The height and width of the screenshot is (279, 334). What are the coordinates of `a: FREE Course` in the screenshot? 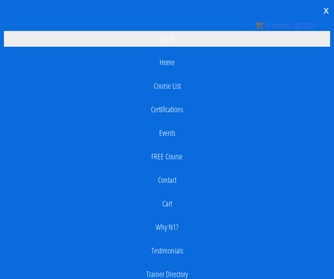 It's located at (167, 156).